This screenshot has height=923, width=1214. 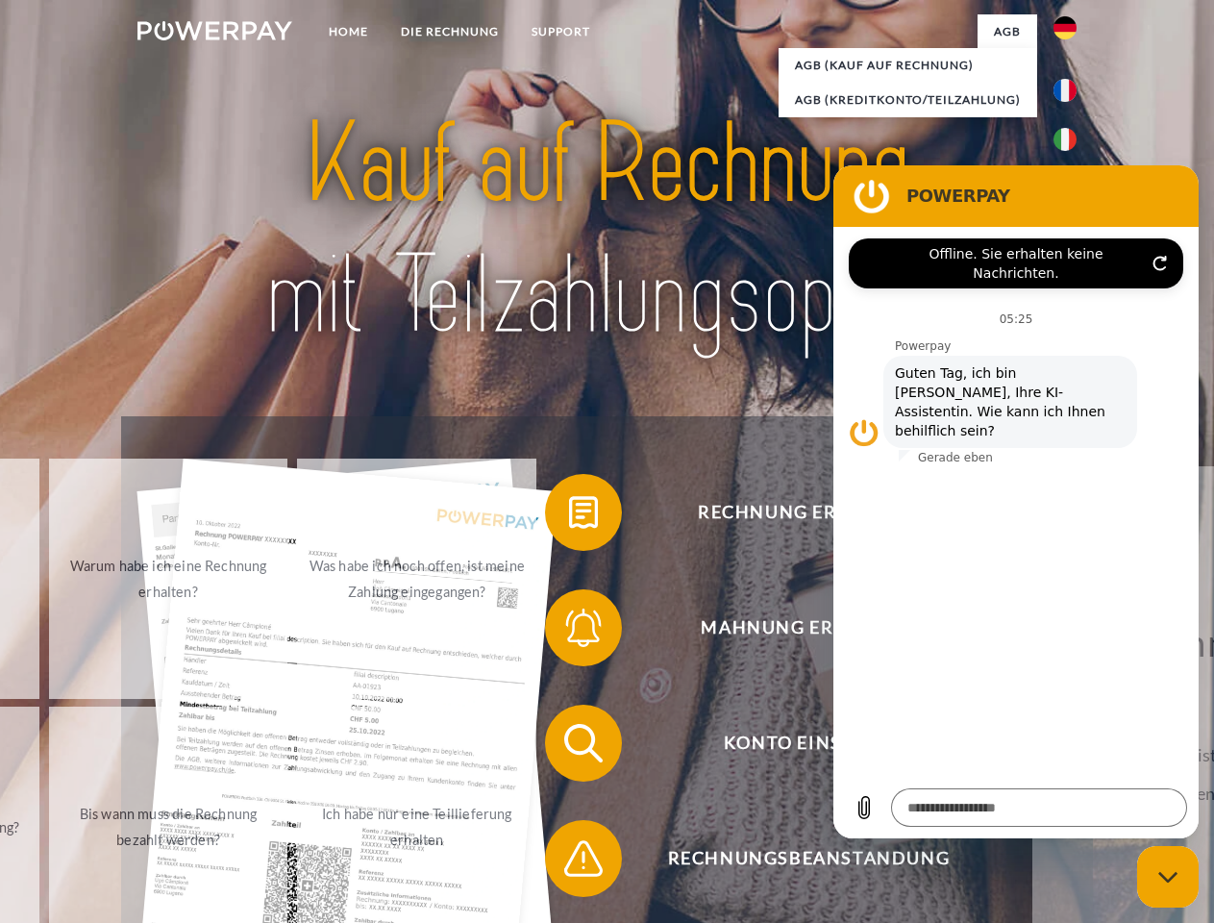 What do you see at coordinates (607, 230) in the screenshot?
I see `img: title-powerpay_de.svg` at bounding box center [607, 230].